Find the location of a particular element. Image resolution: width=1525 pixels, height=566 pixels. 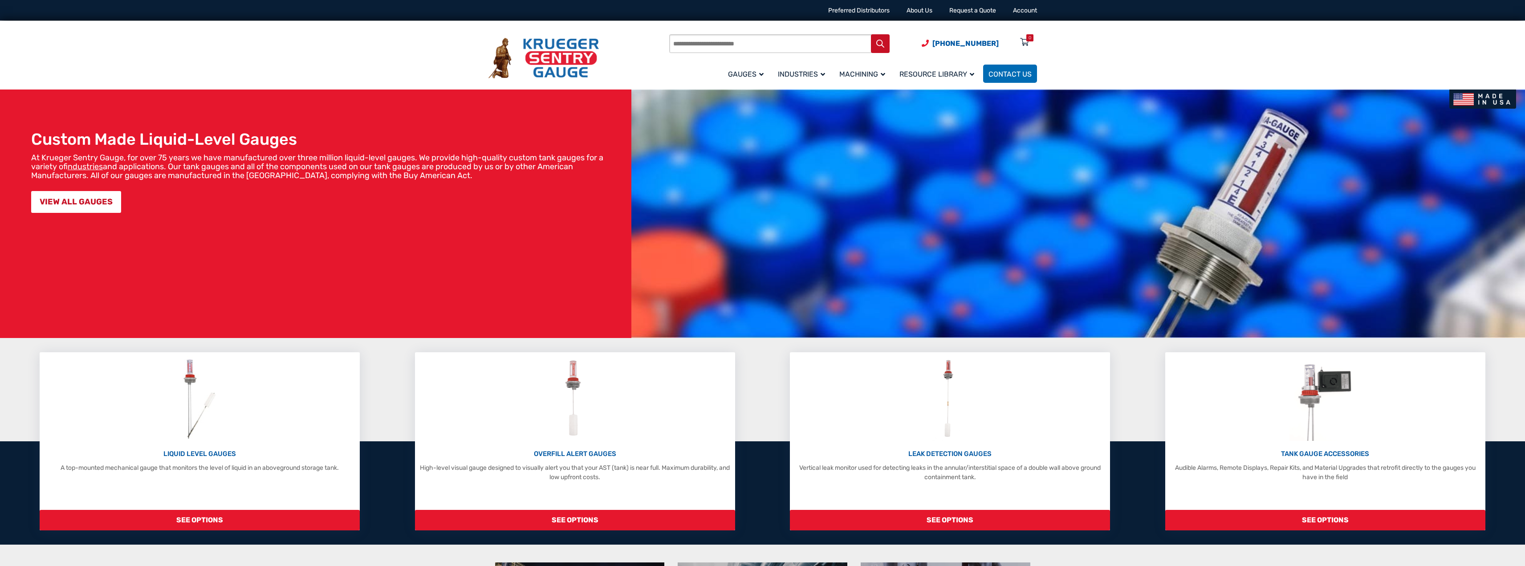

a: Gauges is located at coordinates (748, 73).